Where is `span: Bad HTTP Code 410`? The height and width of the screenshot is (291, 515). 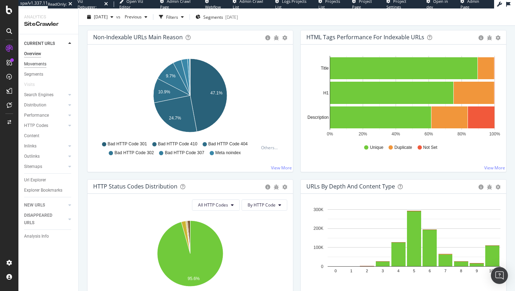 span: Bad HTTP Code 410 is located at coordinates (177, 144).